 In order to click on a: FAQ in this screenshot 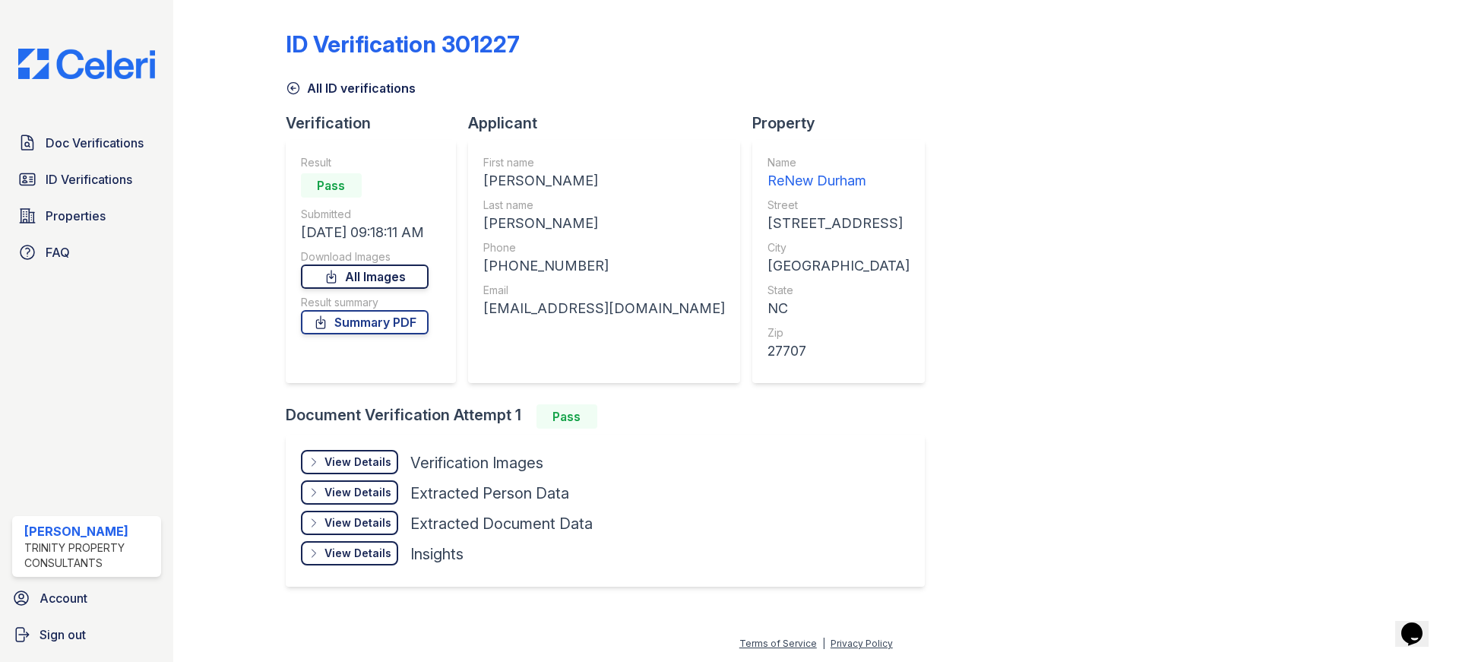, I will do `click(87, 252)`.